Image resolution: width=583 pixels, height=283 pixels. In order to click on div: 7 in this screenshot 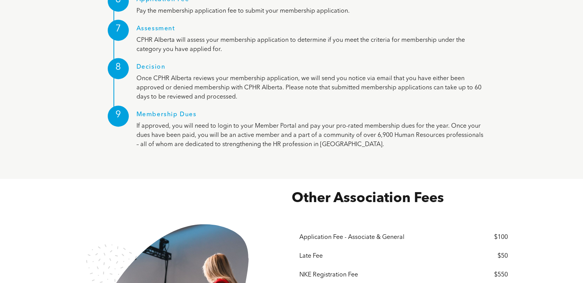, I will do `click(118, 30)`.